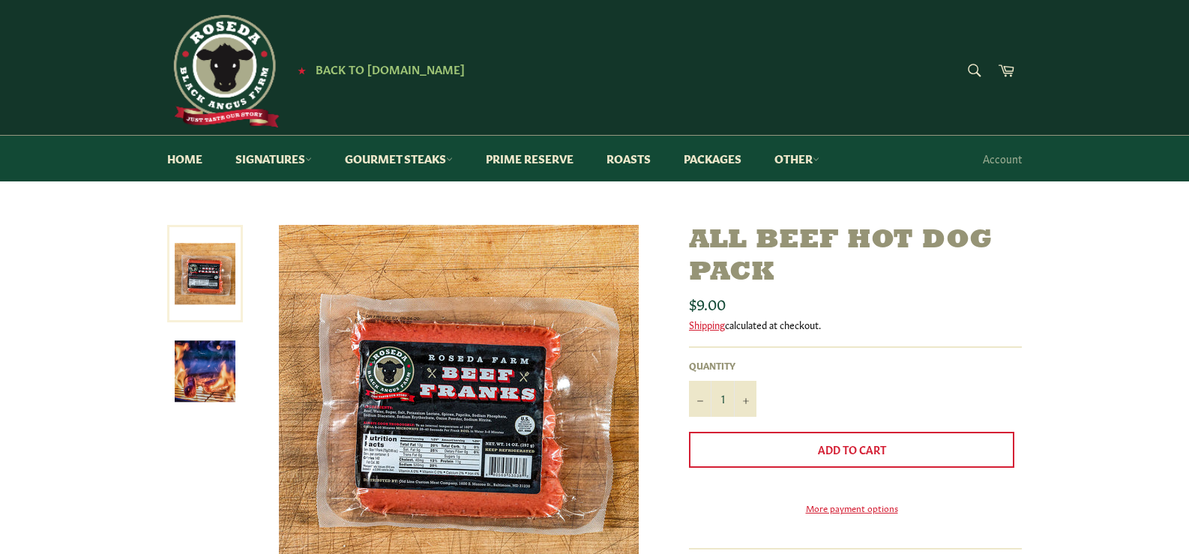  Describe the element at coordinates (399, 158) in the screenshot. I see `a: Gourmet Steaks` at that location.